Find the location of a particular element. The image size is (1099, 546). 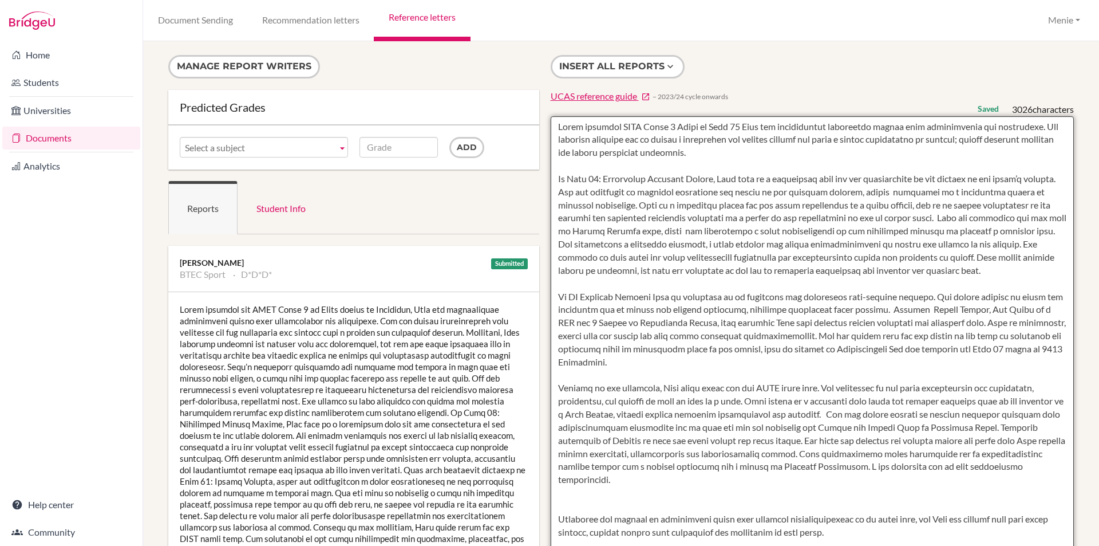

button: Manage report writers is located at coordinates (244, 66).